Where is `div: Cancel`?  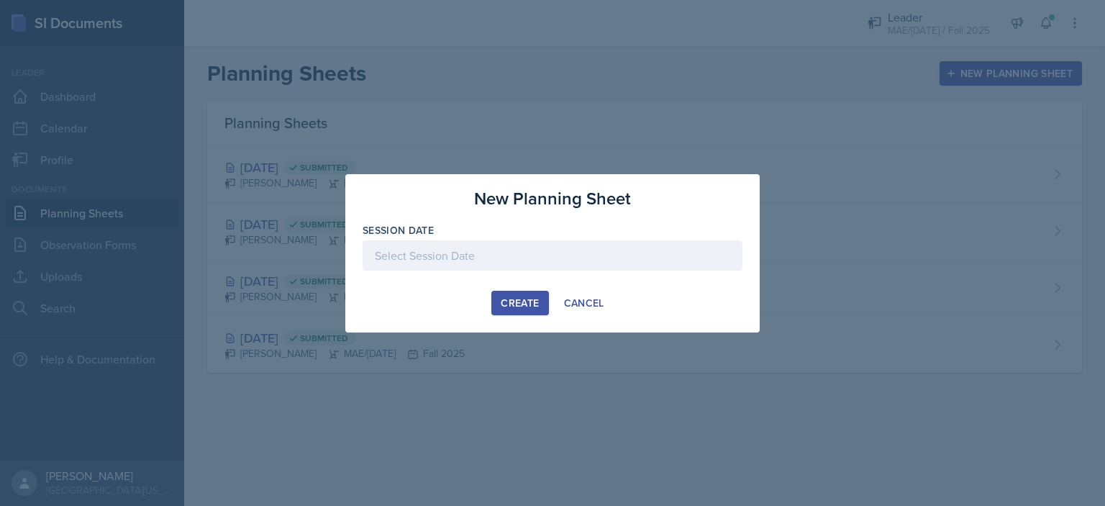 div: Cancel is located at coordinates (584, 303).